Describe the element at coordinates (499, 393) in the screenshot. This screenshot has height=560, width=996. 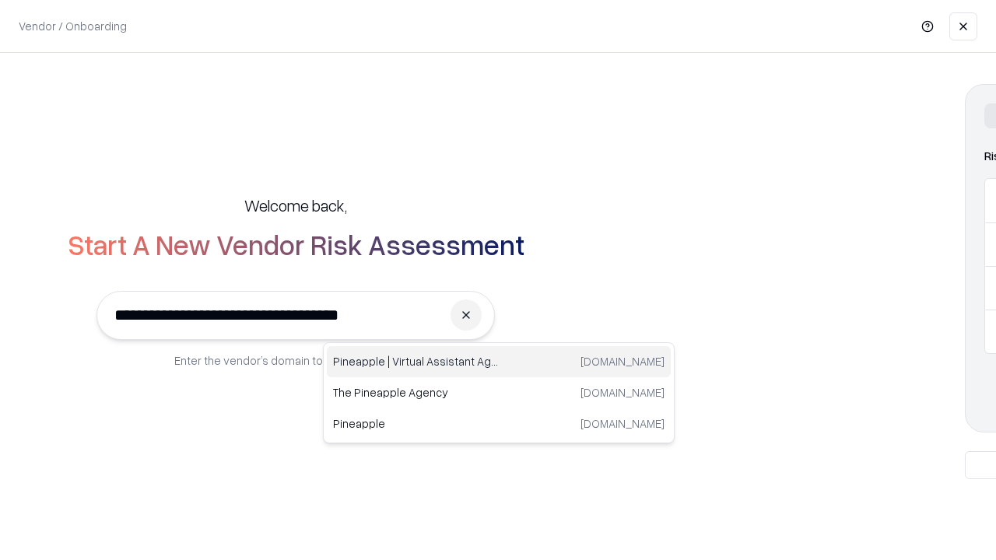
I see `div: Suggestions` at that location.